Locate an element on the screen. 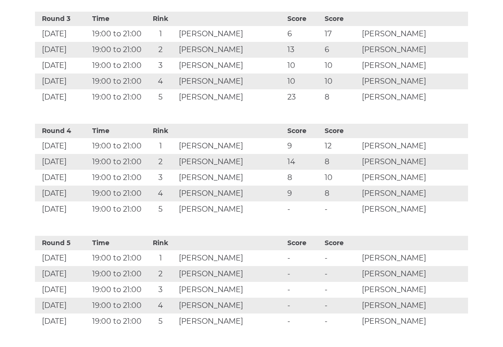  td: 12 is located at coordinates (341, 147).